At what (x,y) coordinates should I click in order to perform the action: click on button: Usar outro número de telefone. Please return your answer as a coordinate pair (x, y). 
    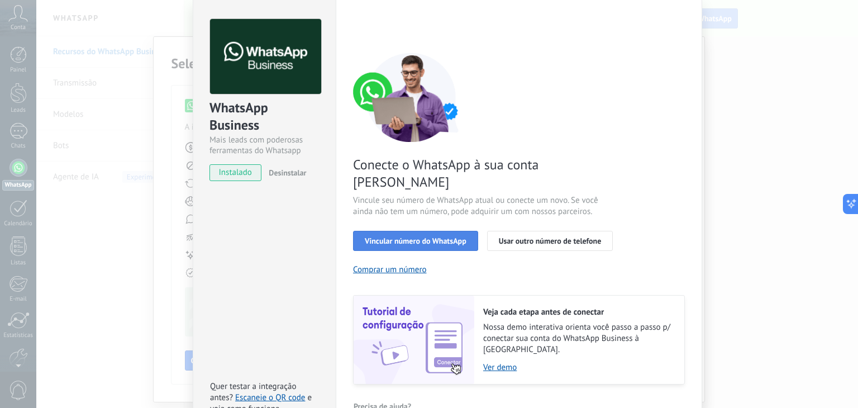
    Looking at the image, I should click on (550, 241).